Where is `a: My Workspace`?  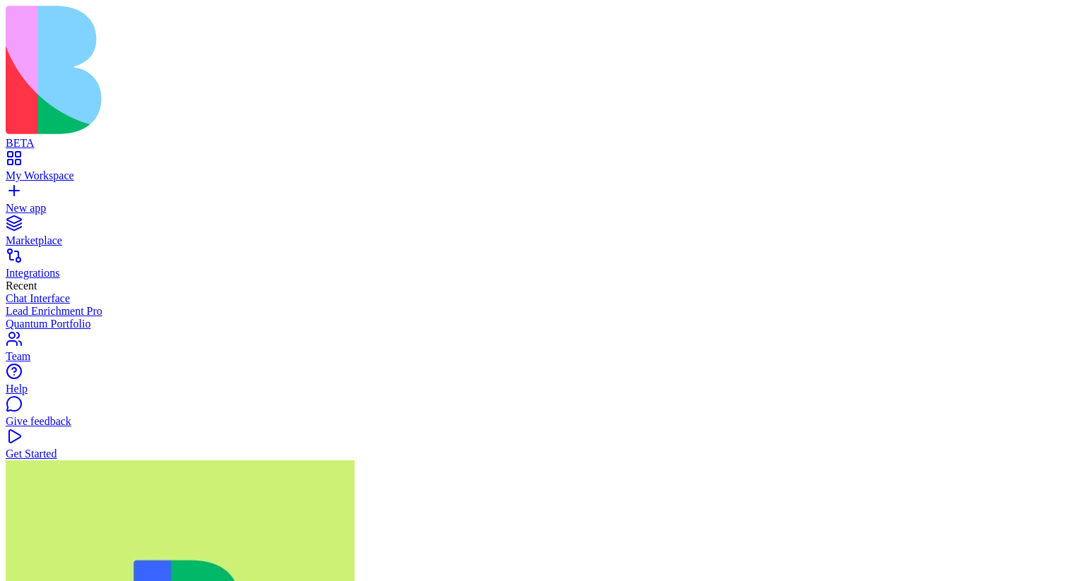 a: My Workspace is located at coordinates (534, 169).